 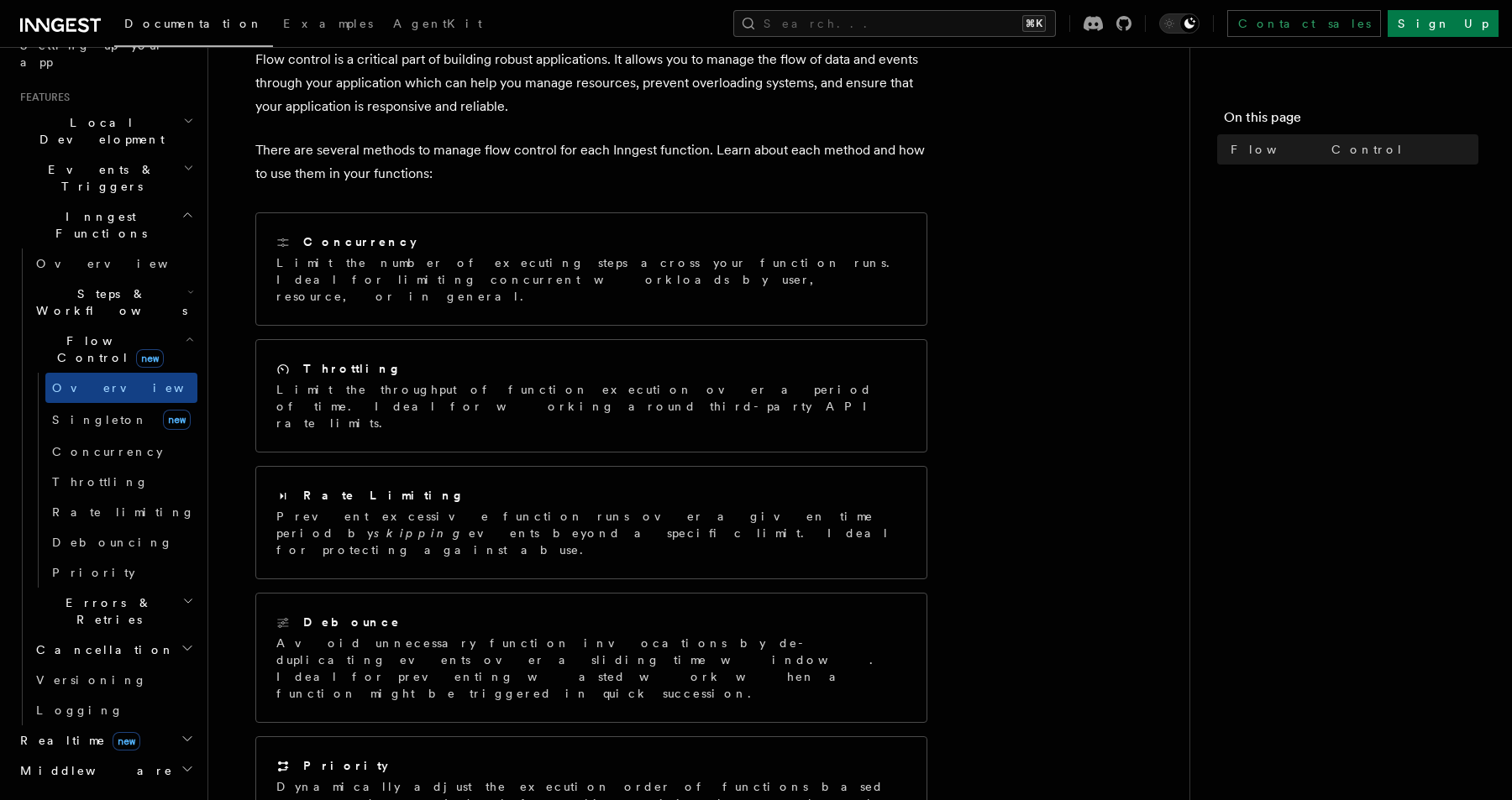 I want to click on button: Middleware, so click(x=105, y=770).